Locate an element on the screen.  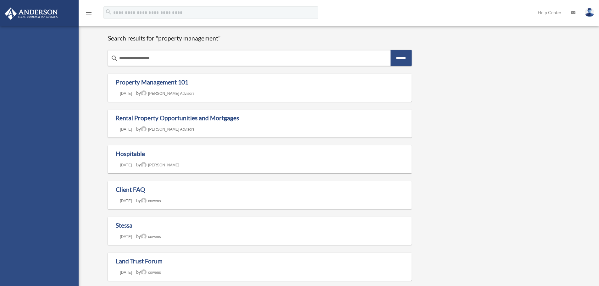
a: Property Management 101 is located at coordinates (152, 82).